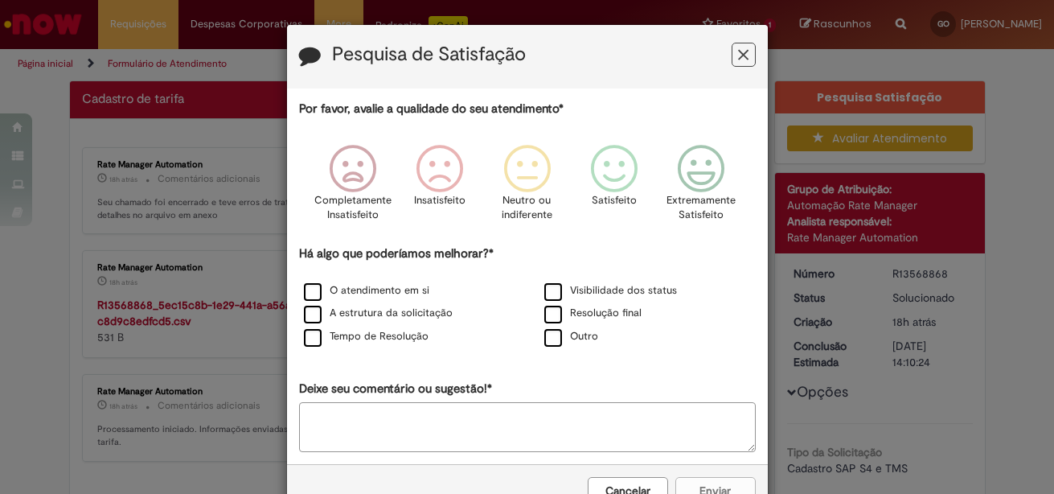 The height and width of the screenshot is (494, 1054). What do you see at coordinates (614, 187) in the screenshot?
I see `div: Satisfeito` at bounding box center [614, 187].